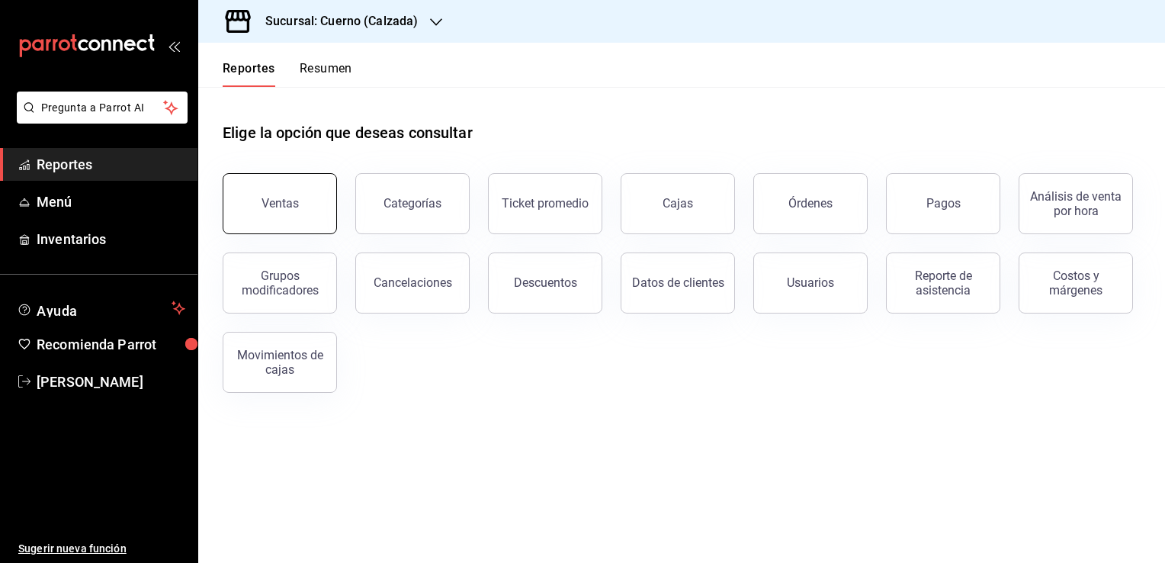  I want to click on button: Cancelaciones, so click(412, 283).